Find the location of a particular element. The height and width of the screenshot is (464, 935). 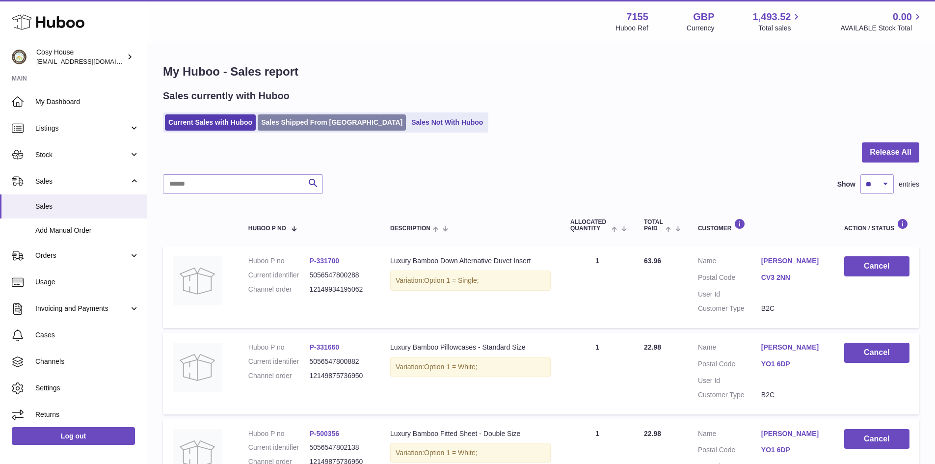

div: Currency is located at coordinates (700, 28).